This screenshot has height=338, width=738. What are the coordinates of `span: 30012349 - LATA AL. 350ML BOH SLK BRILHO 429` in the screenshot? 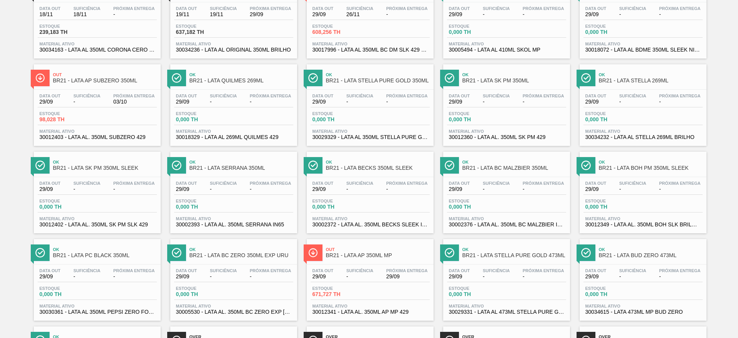 It's located at (643, 224).